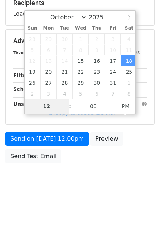 The width and height of the screenshot is (160, 225). What do you see at coordinates (26, 89) in the screenshot?
I see `strong: Schedule` at bounding box center [26, 89].